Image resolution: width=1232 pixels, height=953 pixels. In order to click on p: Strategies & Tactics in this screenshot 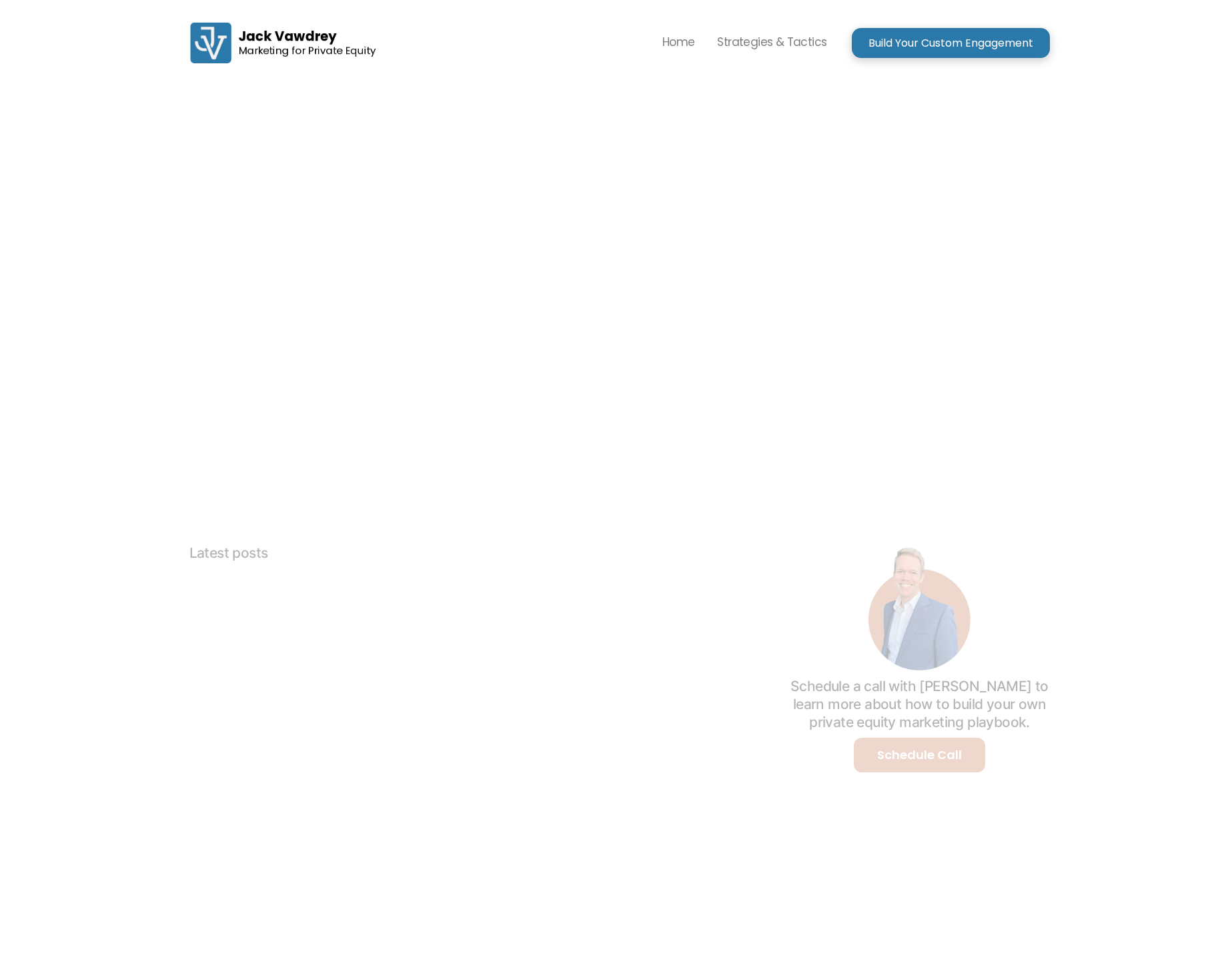, I will do `click(771, 42)`.